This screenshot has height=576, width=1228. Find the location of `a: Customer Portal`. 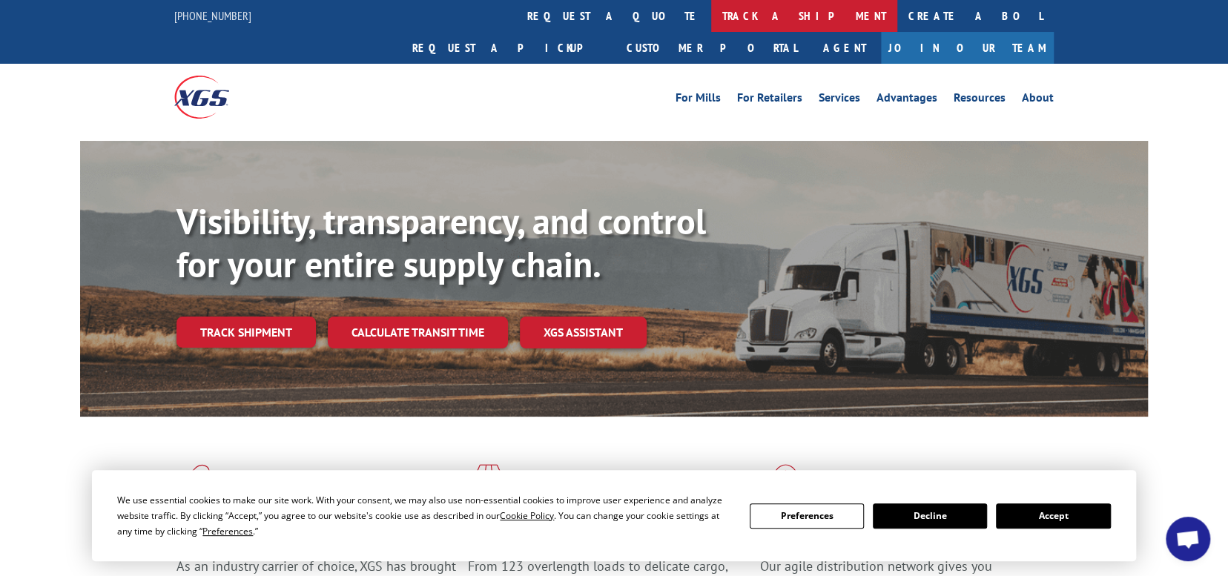

a: Customer Portal is located at coordinates (712, 47).